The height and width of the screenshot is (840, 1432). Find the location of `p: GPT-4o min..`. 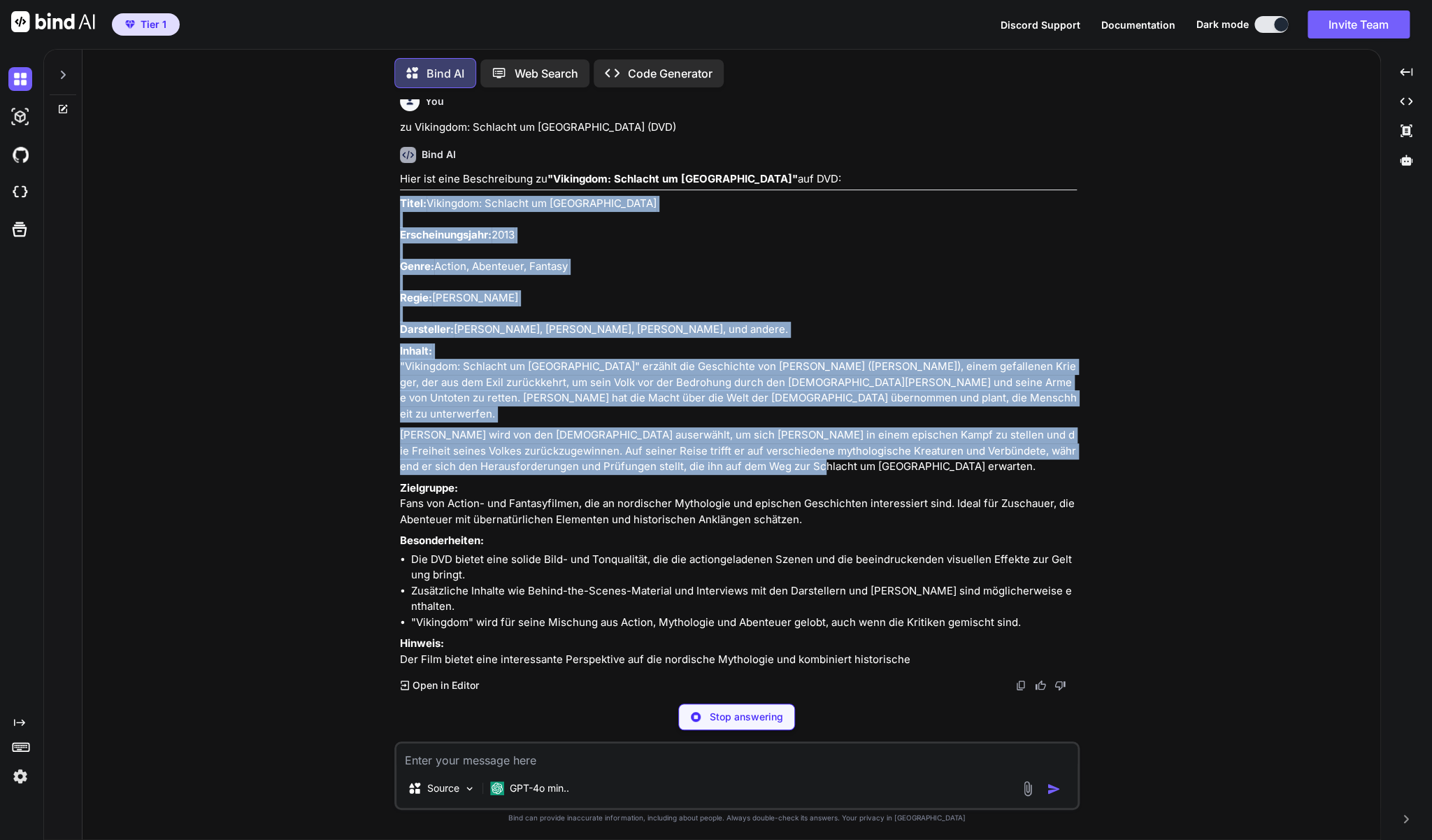

p: GPT-4o min.. is located at coordinates (539, 788).